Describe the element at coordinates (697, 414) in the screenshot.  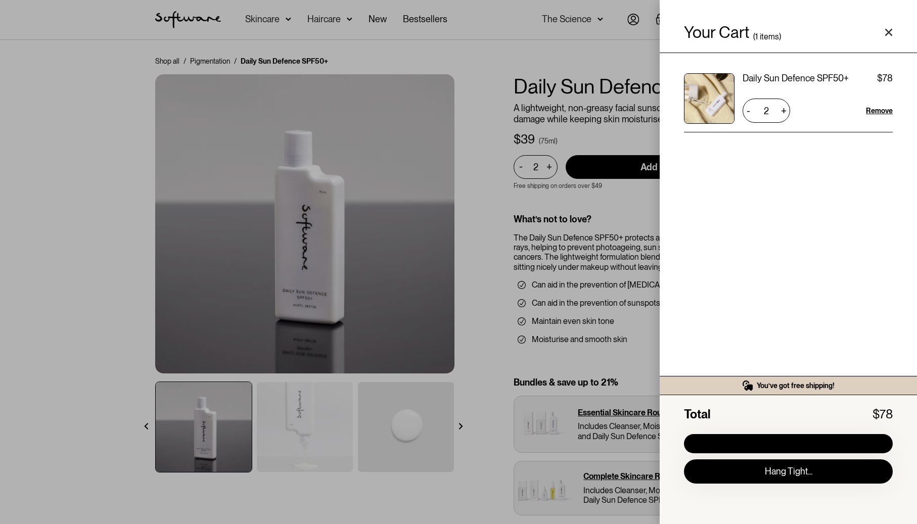
I see `div: Total` at that location.